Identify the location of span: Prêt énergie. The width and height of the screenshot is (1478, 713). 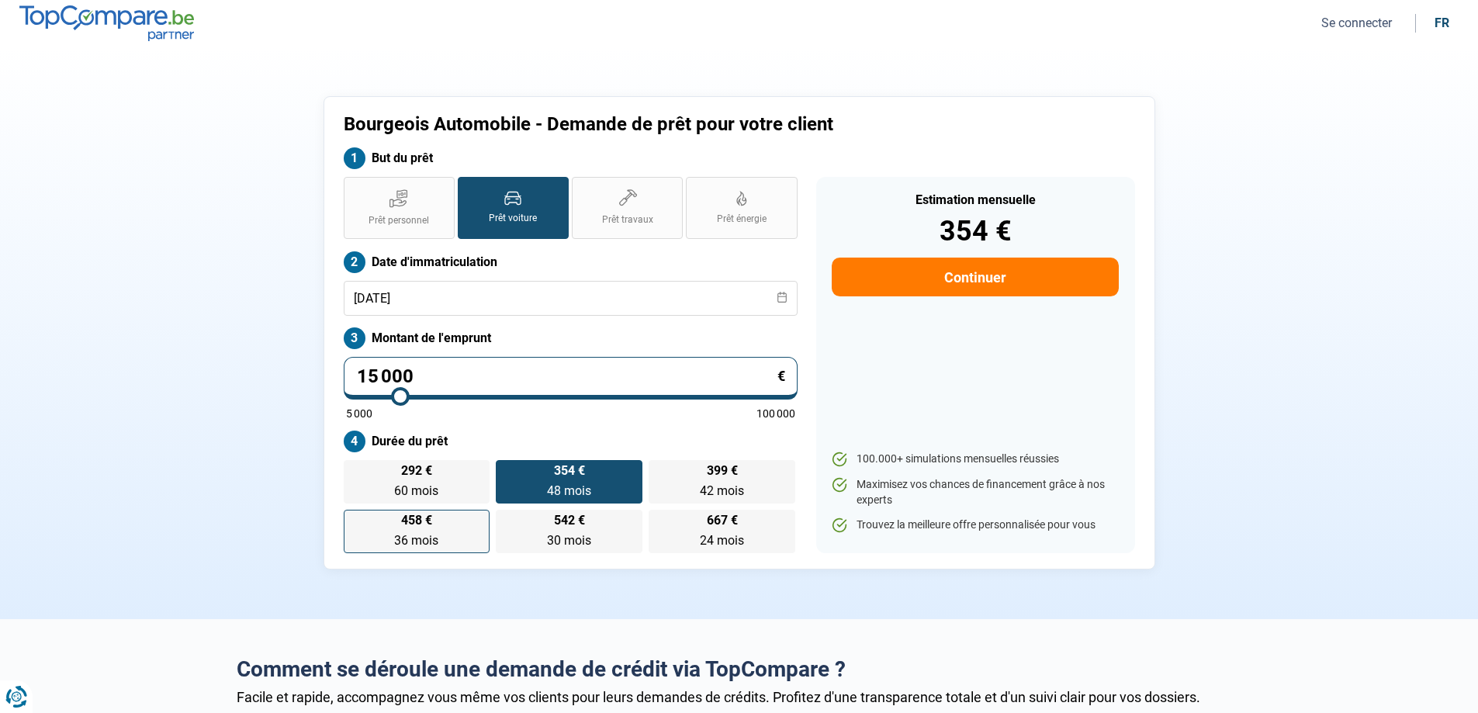
(741, 219).